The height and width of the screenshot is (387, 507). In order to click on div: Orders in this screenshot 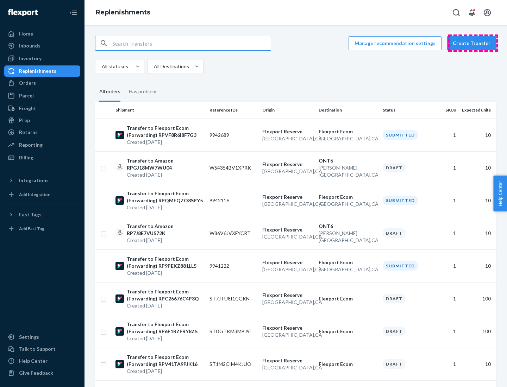, I will do `click(27, 83)`.